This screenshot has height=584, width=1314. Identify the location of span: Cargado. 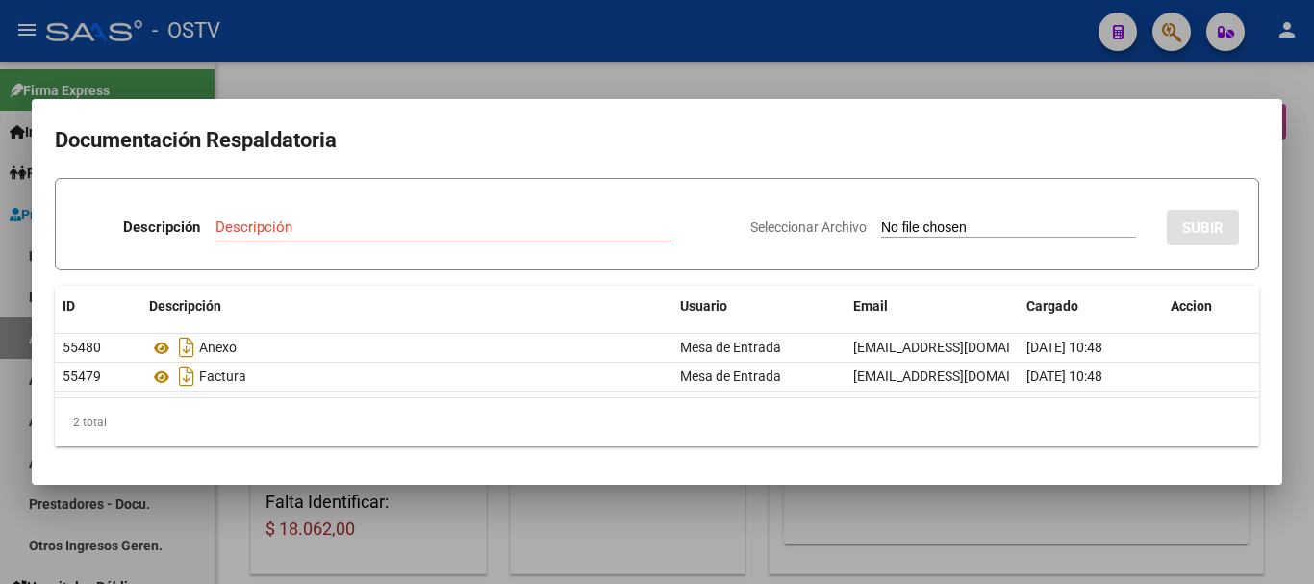
(1052, 306).